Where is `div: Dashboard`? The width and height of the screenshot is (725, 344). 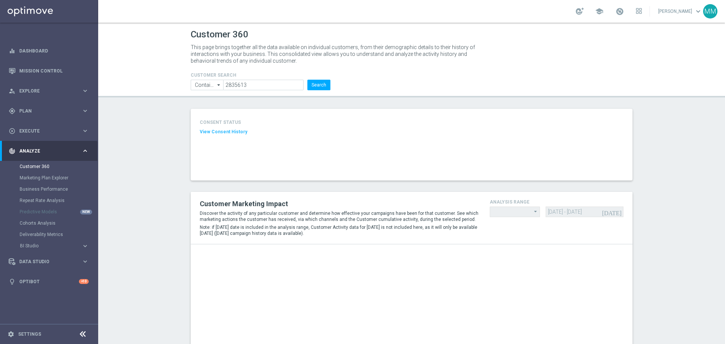 div: Dashboard is located at coordinates (49, 51).